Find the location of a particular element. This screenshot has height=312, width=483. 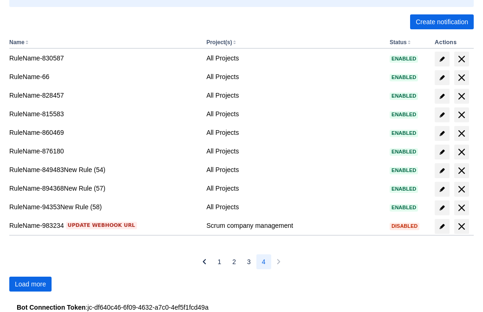

span: 3 is located at coordinates (249, 262).